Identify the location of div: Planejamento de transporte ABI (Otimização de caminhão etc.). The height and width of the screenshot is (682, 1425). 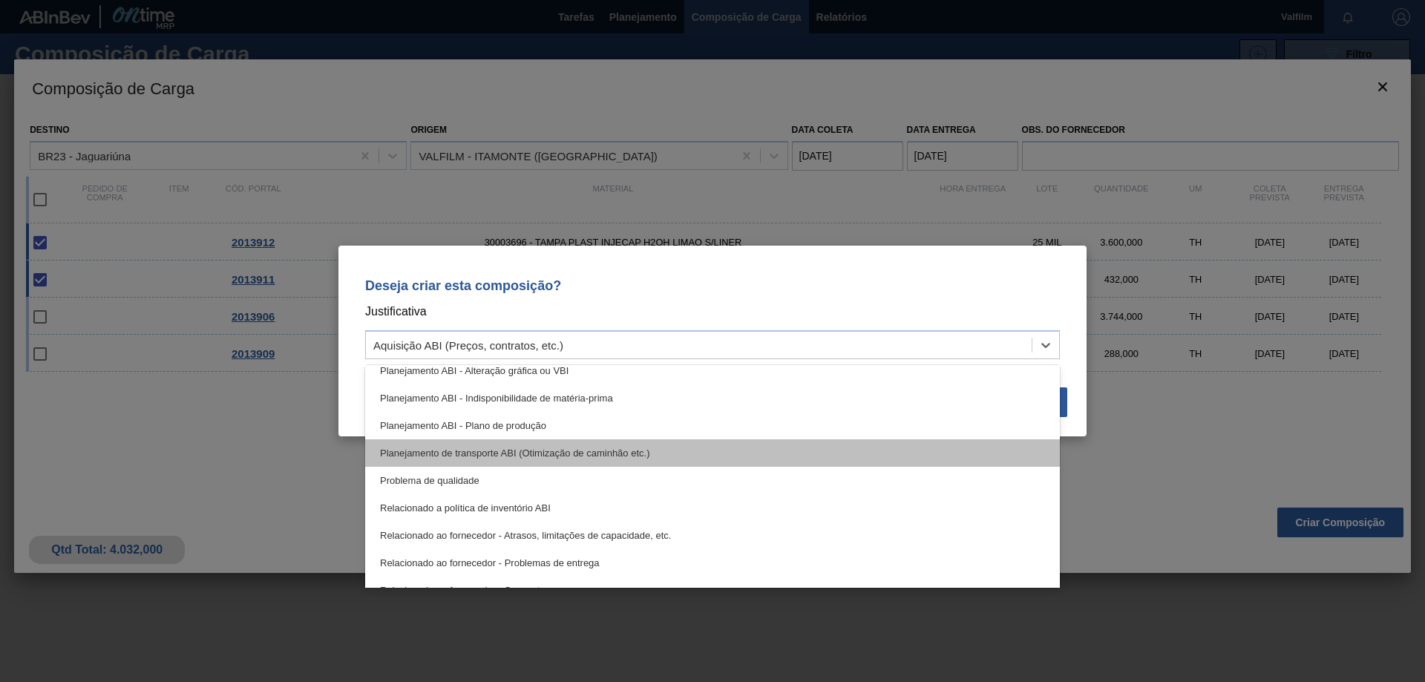
(713, 453).